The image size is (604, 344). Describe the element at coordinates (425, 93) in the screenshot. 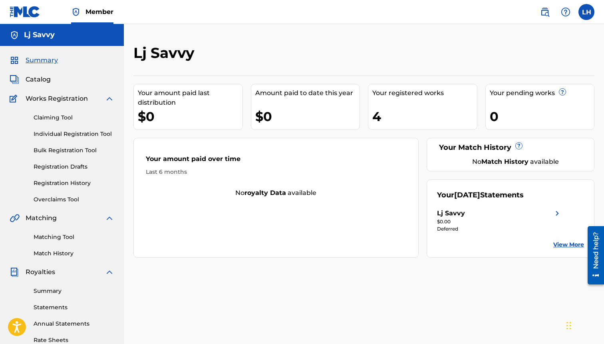

I see `div: Your registered works` at that location.